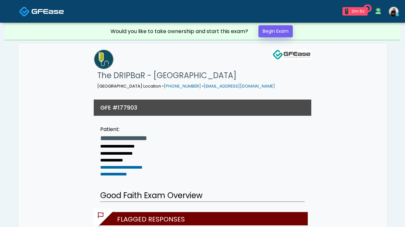 The height and width of the screenshot is (227, 405). Describe the element at coordinates (276, 31) in the screenshot. I see `a: Begin Exam` at that location.